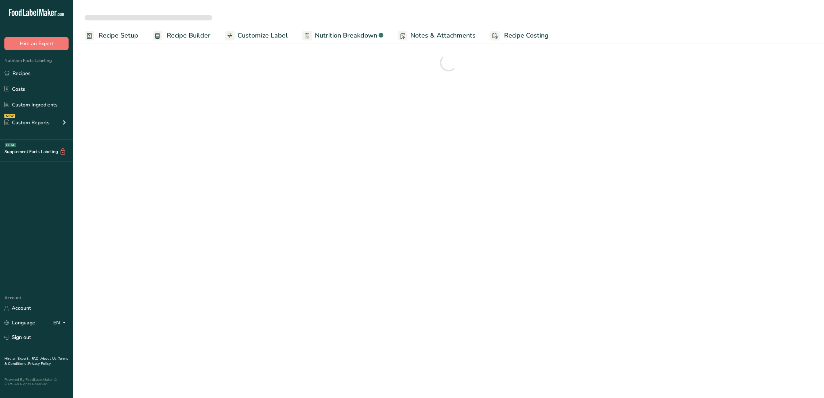 This screenshot has height=398, width=824. I want to click on span: Recipe Setup, so click(118, 35).